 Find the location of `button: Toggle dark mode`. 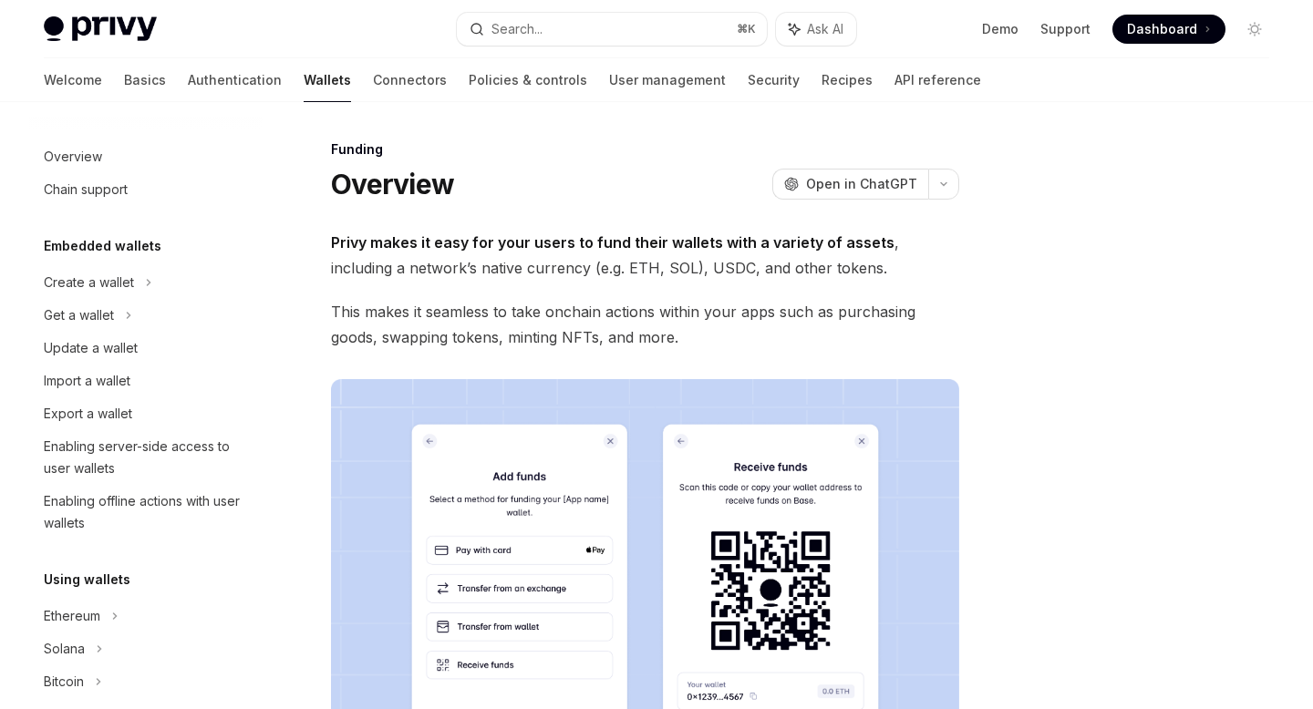

button: Toggle dark mode is located at coordinates (1254, 29).